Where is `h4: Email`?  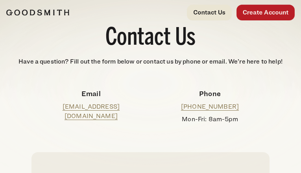
h4: Email is located at coordinates (91, 94).